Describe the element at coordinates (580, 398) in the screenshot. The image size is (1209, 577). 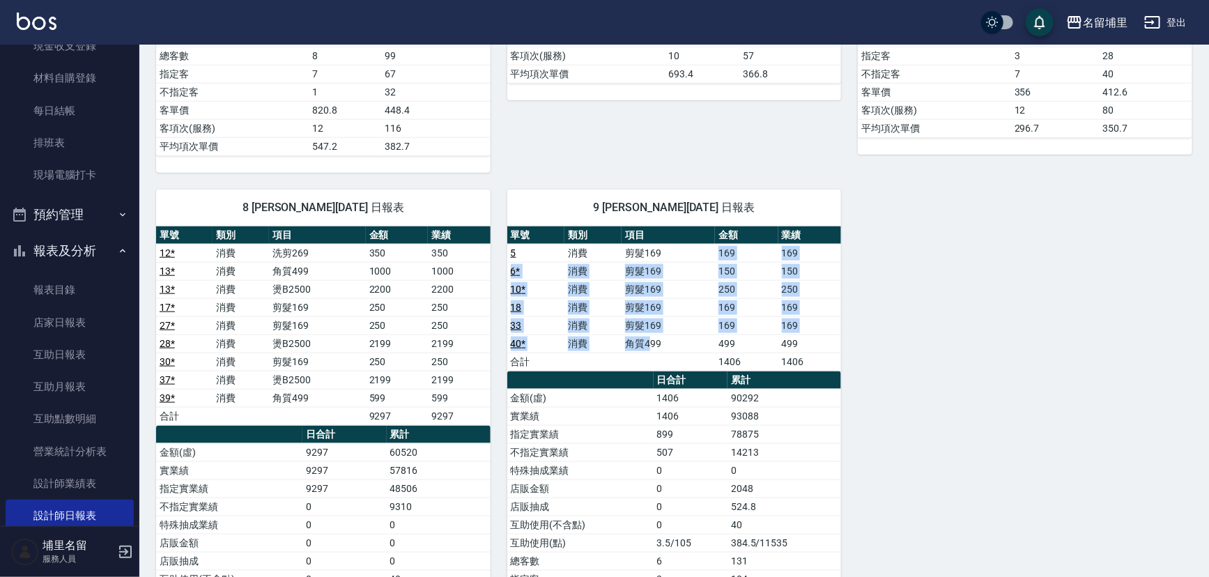
I see `td: 金額(虛)` at that location.